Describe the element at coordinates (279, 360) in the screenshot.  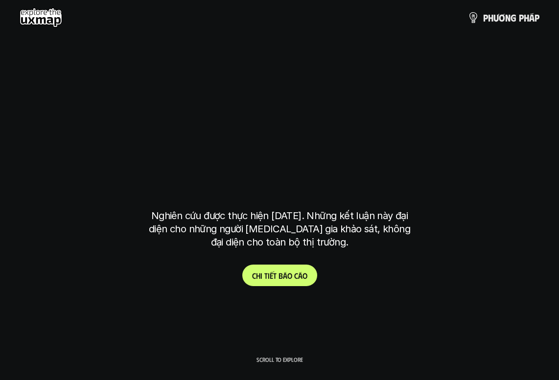
I see `p: Scroll to explore` at that location.